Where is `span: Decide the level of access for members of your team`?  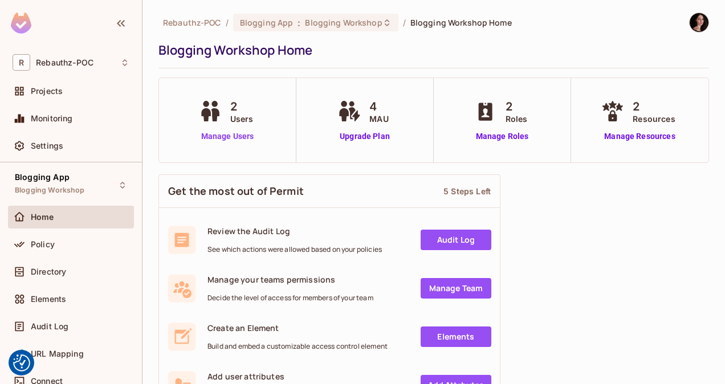
span: Decide the level of access for members of your team is located at coordinates (290, 298).